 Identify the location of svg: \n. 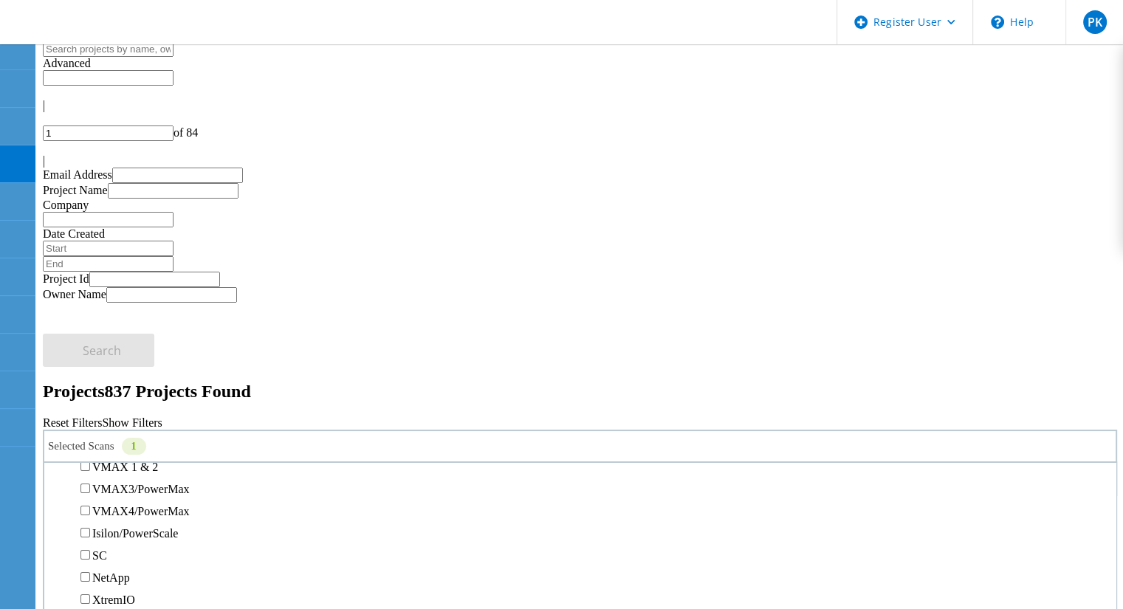
(998, 22).